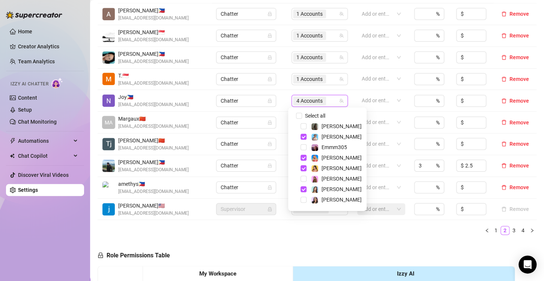 This screenshot has height=281, width=544. Describe the element at coordinates (27, 98) in the screenshot. I see `a: Content` at that location.